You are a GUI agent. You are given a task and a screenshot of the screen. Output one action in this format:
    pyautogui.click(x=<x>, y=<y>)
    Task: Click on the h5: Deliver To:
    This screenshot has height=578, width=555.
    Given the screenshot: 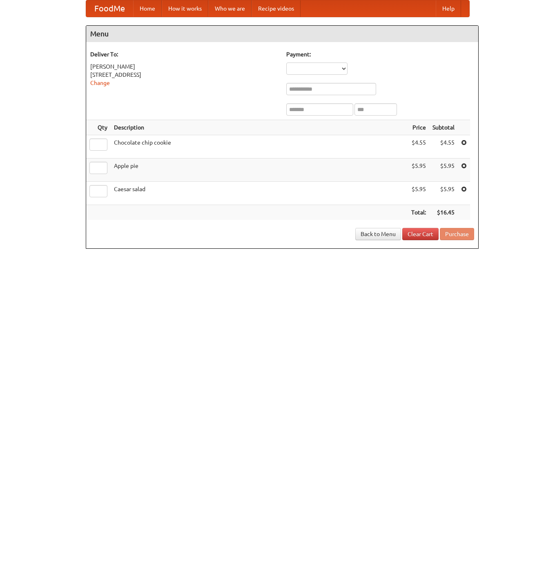 What is the action you would take?
    pyautogui.click(x=184, y=54)
    